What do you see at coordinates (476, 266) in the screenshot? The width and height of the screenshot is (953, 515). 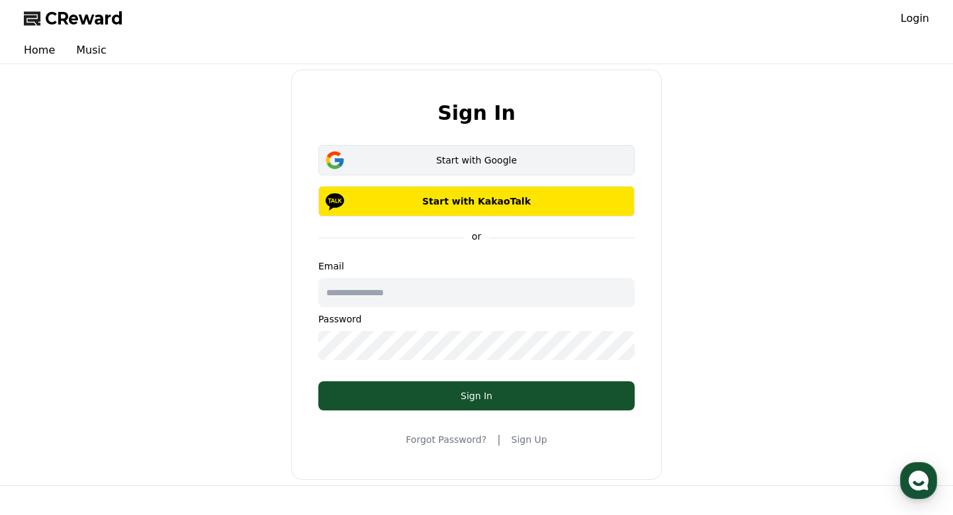 I see `p: Email` at bounding box center [476, 266].